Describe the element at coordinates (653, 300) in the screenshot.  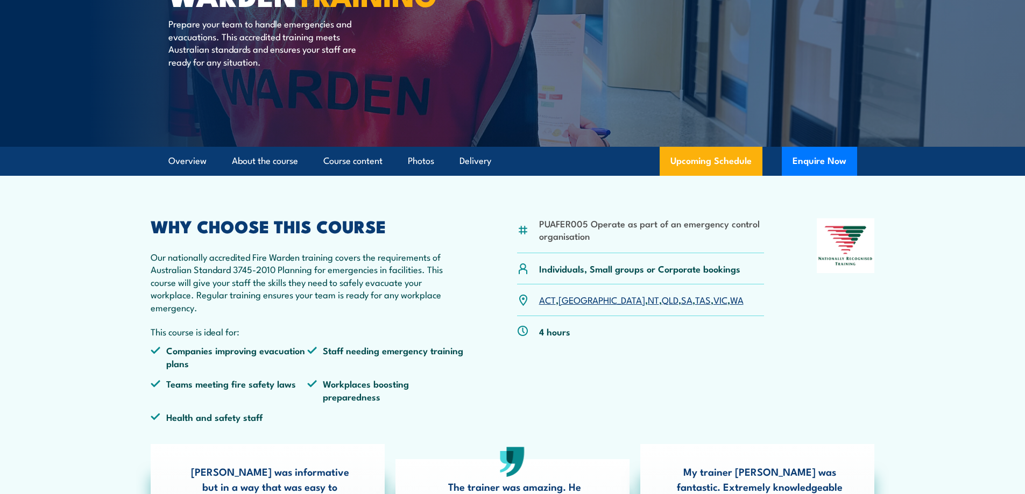
I see `a: NT` at that location.